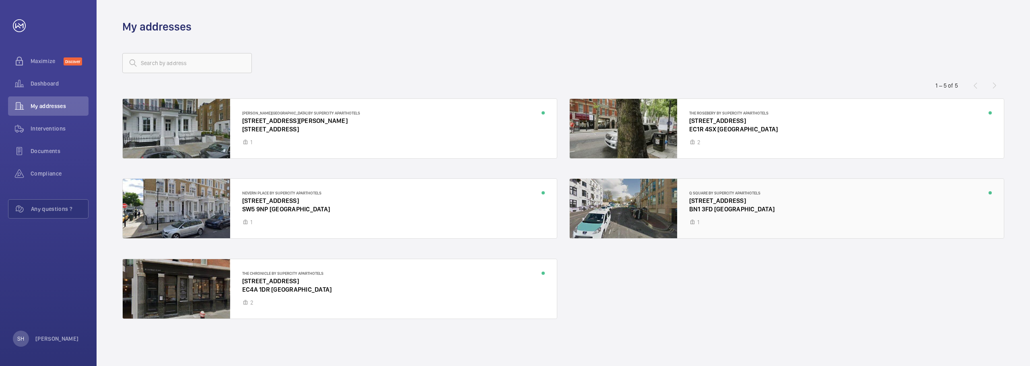 The image size is (1030, 366). What do you see at coordinates (60, 129) in the screenshot?
I see `span: Interventions` at bounding box center [60, 129].